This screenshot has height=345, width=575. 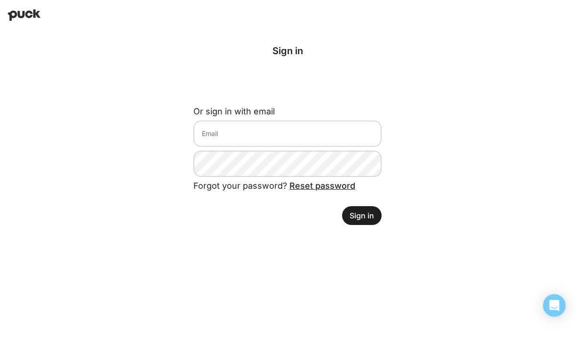 What do you see at coordinates (274, 185) in the screenshot?
I see `span: Forgot your password?` at bounding box center [274, 185].